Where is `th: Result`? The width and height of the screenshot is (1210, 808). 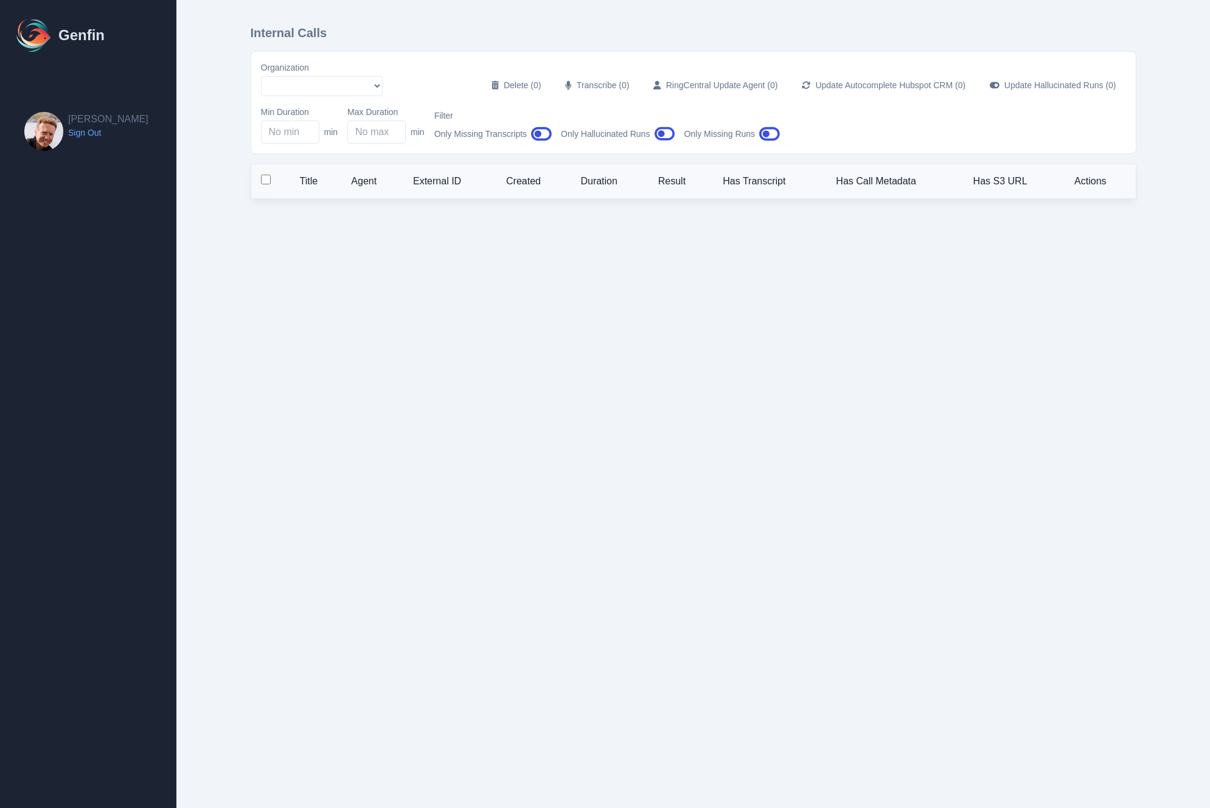 th: Result is located at coordinates (681, 181).